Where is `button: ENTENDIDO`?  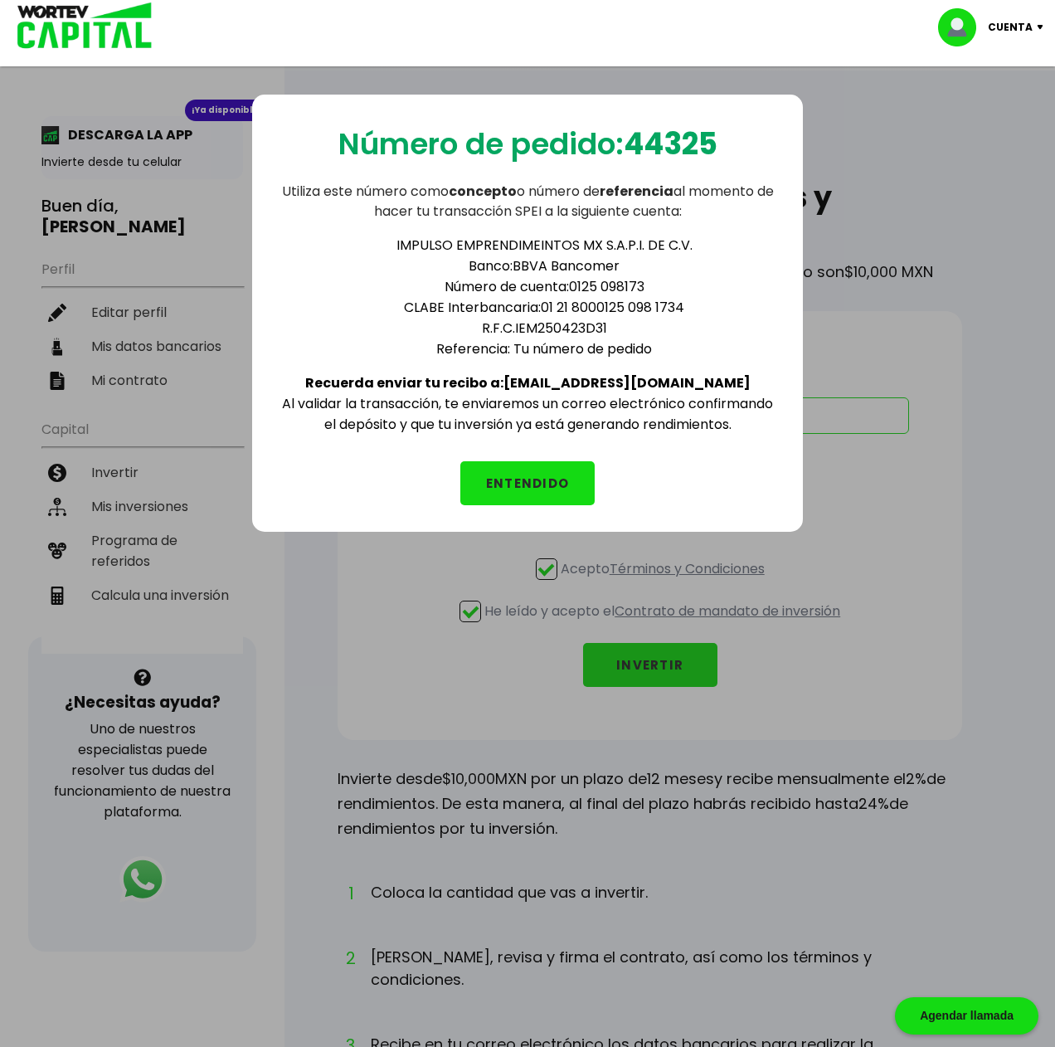 button: ENTENDIDO is located at coordinates (528, 483).